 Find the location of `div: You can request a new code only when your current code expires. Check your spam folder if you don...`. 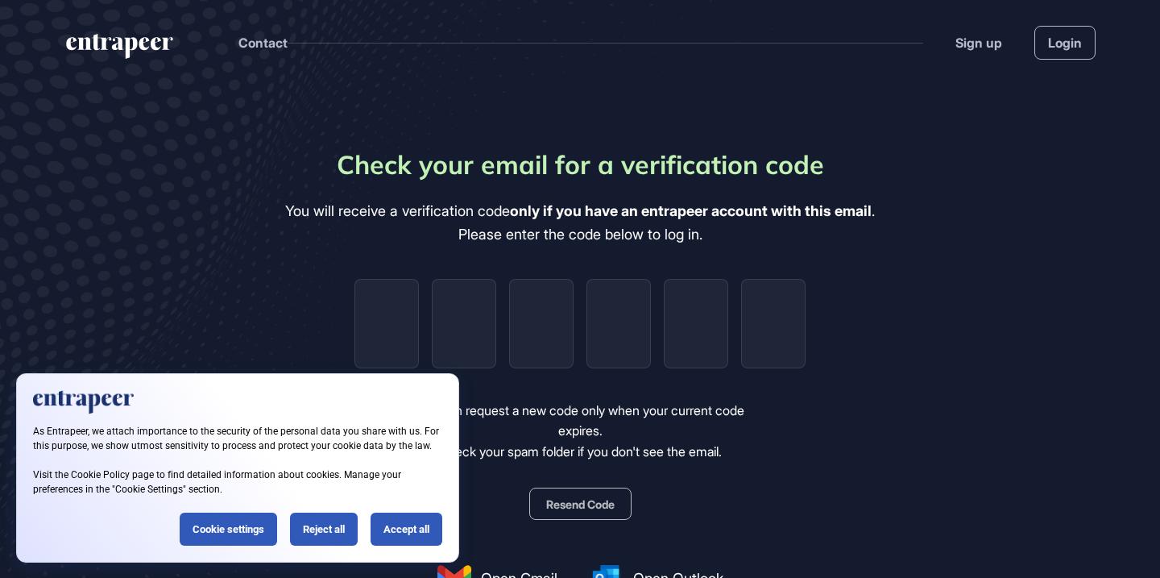

div: You can request a new code only when your current code expires. Check your spam folder if you don... is located at coordinates (580, 431).